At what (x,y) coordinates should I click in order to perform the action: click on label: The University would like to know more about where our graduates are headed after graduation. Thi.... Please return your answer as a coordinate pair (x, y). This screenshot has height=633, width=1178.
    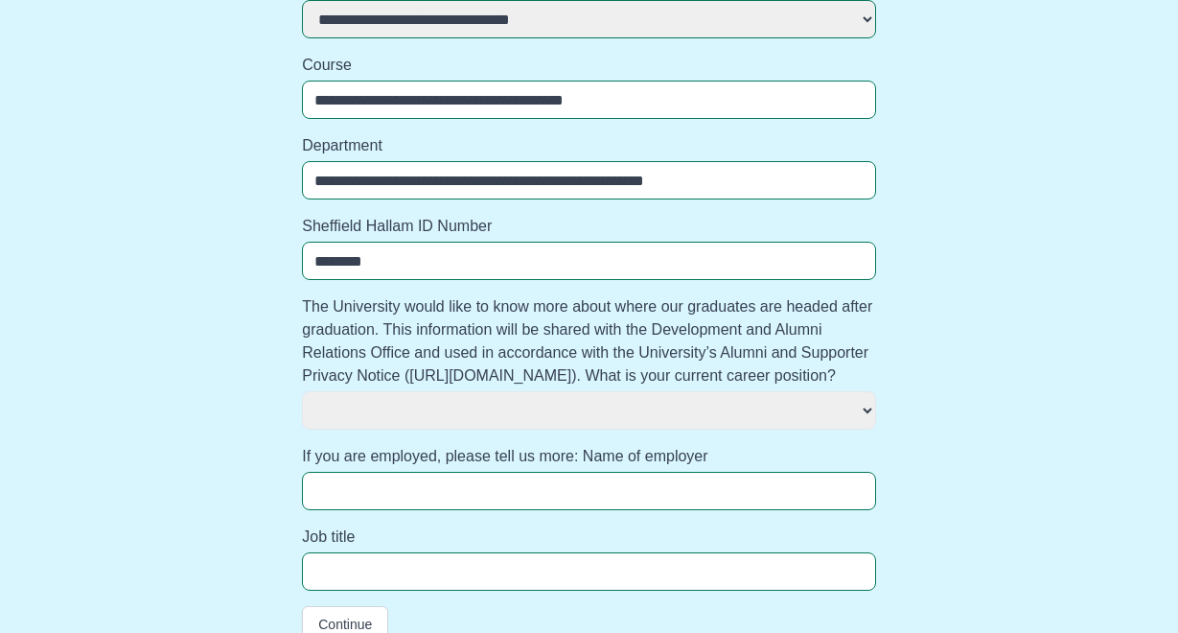
    Looking at the image, I should click on (589, 341).